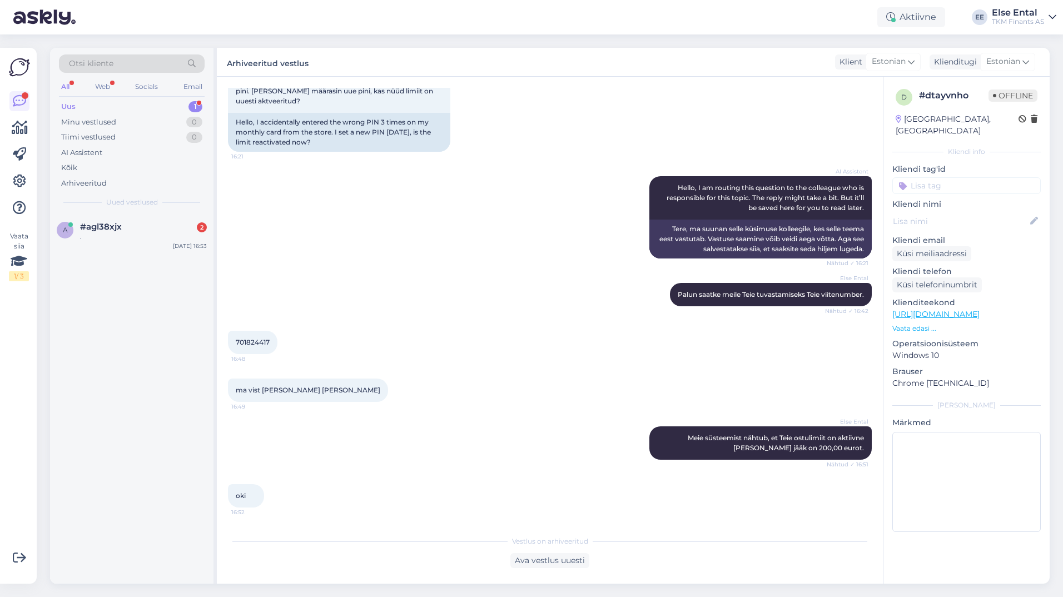 The image size is (1063, 597). Describe the element at coordinates (19, 276) in the screenshot. I see `div: 1 / 3` at that location.